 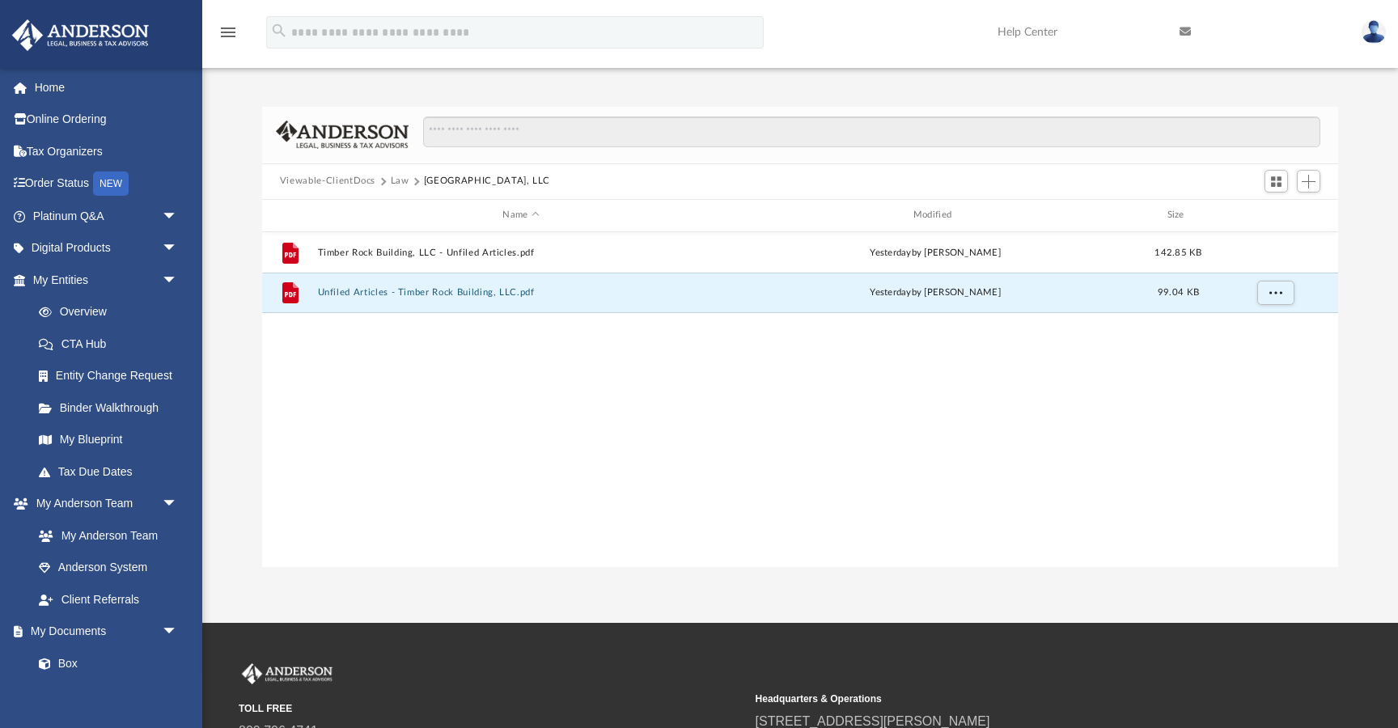 What do you see at coordinates (491, 709) in the screenshot?
I see `small: TOLL FREE` at bounding box center [491, 709].